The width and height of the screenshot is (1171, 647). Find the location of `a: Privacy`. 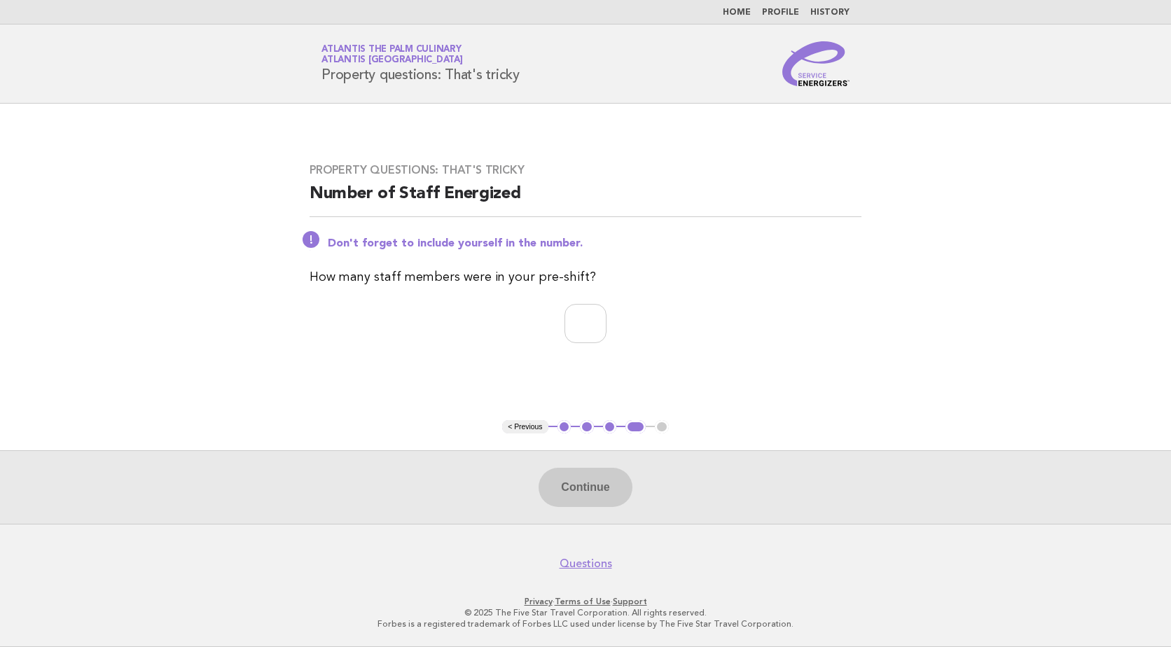

a: Privacy is located at coordinates (539, 602).